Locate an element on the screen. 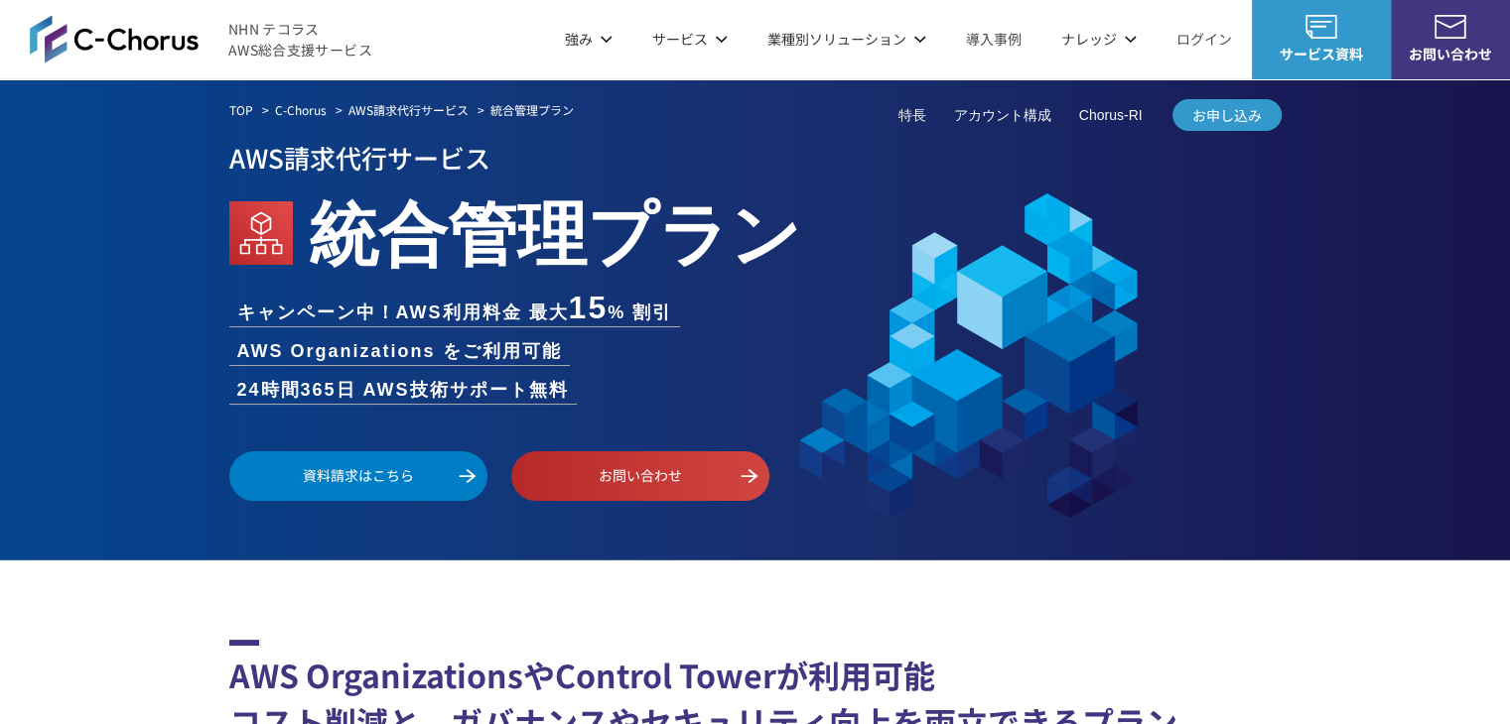 This screenshot has width=1510, height=724. a: C-Chorus is located at coordinates (301, 110).